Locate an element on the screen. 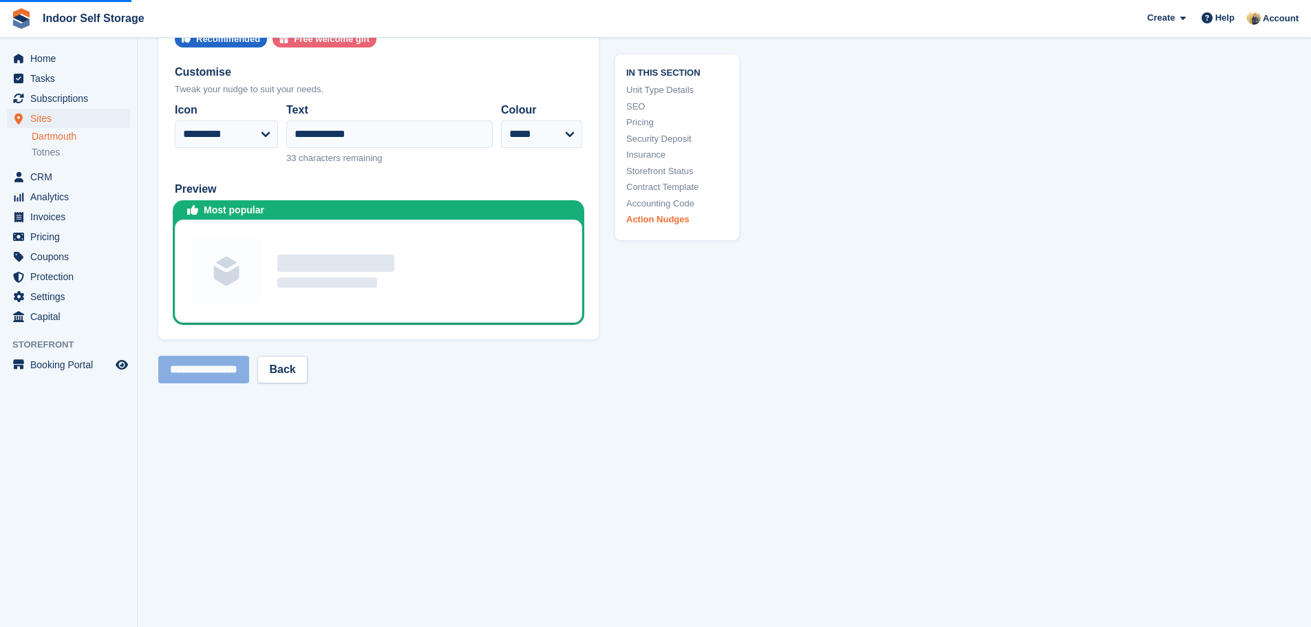 The image size is (1311, 627). div: Most popular is located at coordinates (234, 210).